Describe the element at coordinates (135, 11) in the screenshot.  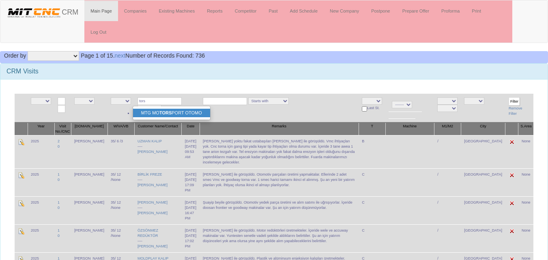
I see `a: Companies` at that location.